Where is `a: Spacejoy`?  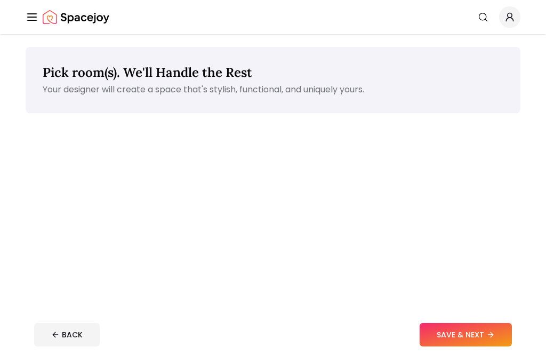 a: Spacejoy is located at coordinates (76, 17).